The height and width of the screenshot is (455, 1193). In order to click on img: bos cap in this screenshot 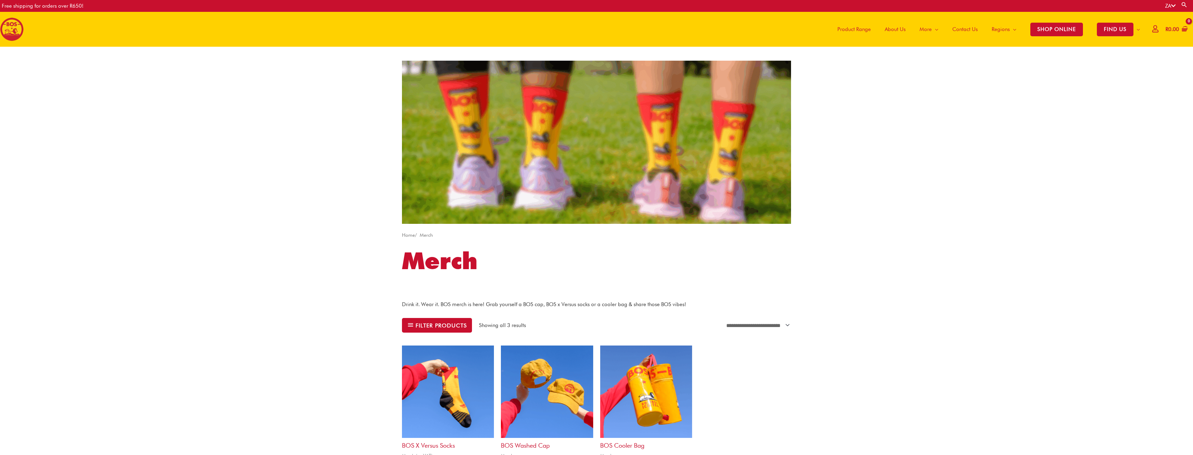, I will do `click(547, 391)`.